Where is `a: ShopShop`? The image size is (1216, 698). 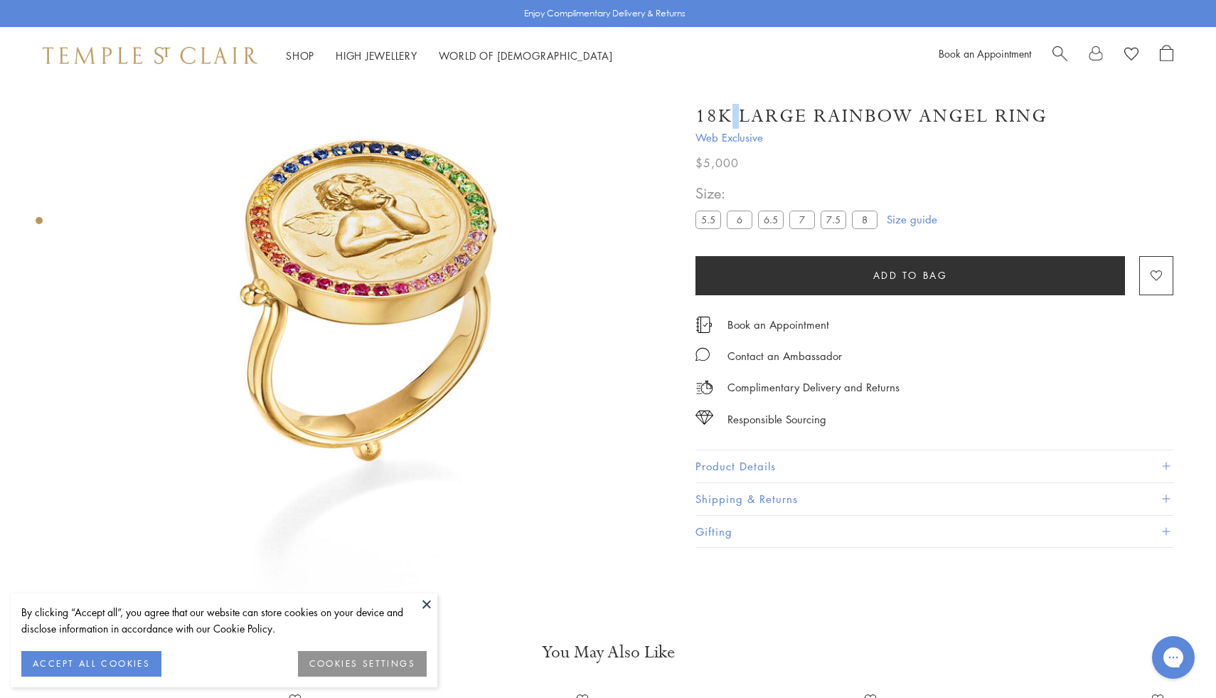 a: ShopShop is located at coordinates (300, 55).